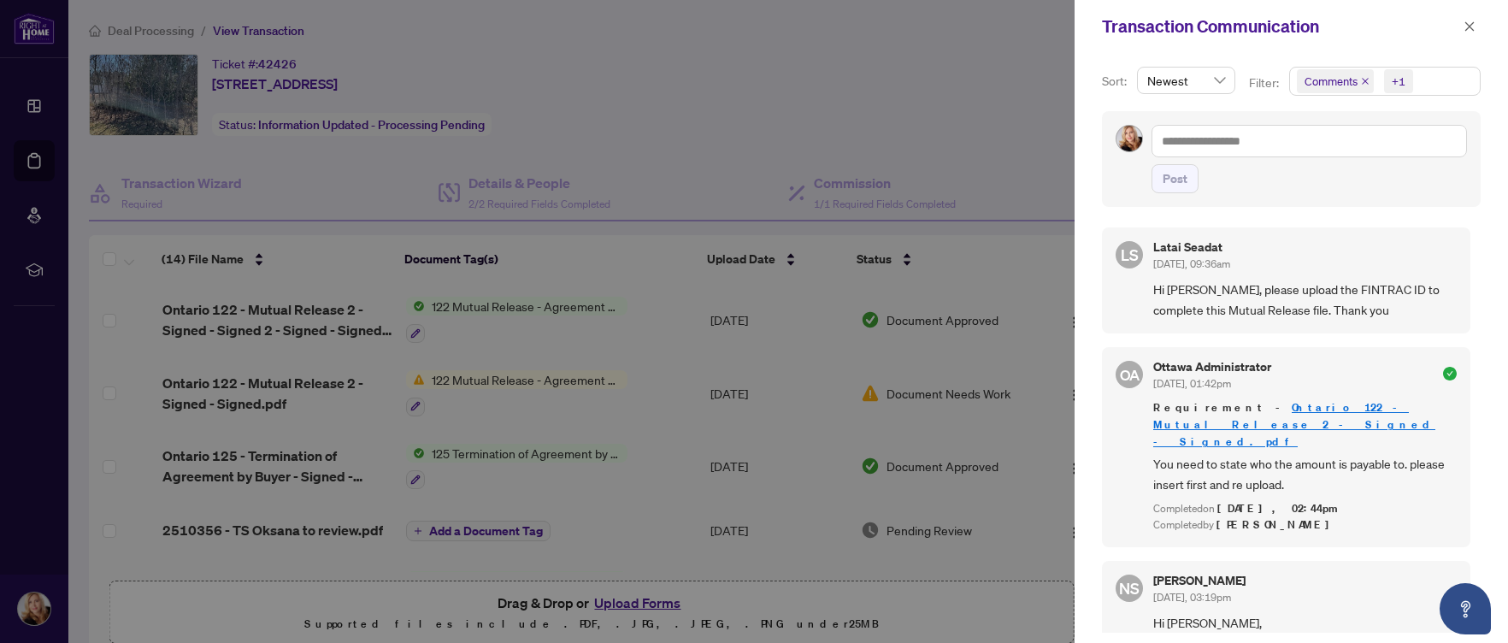 This screenshot has width=1508, height=643. Describe the element at coordinates (1398, 81) in the screenshot. I see `div: +1` at that location.